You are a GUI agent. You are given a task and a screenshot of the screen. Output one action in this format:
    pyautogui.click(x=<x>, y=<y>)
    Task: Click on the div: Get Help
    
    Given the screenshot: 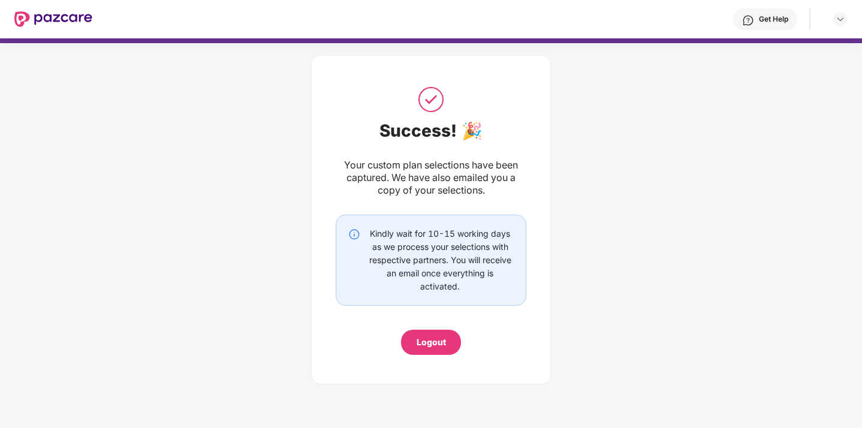 What is the action you would take?
    pyautogui.click(x=773, y=19)
    